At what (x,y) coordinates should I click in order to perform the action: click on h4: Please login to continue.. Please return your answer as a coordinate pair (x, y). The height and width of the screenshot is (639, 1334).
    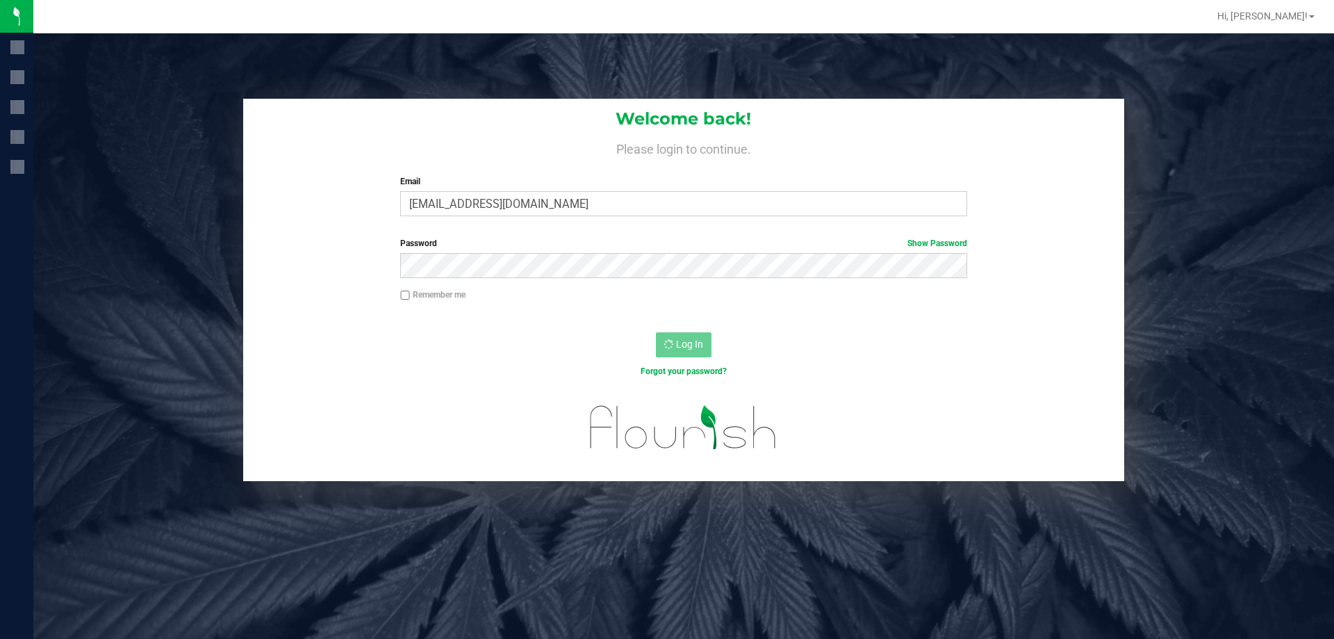
    Looking at the image, I should click on (684, 147).